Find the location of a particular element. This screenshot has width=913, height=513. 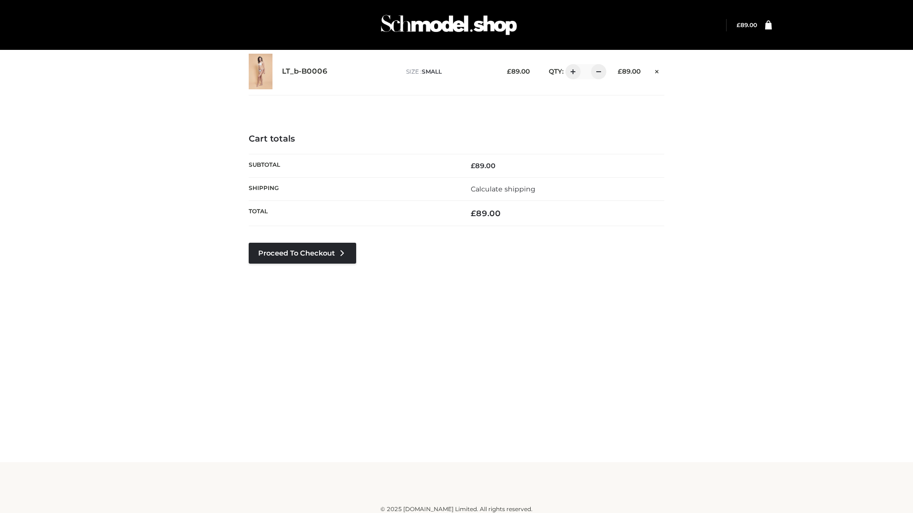

a: Schmodel Admin 964 is located at coordinates (449, 25).